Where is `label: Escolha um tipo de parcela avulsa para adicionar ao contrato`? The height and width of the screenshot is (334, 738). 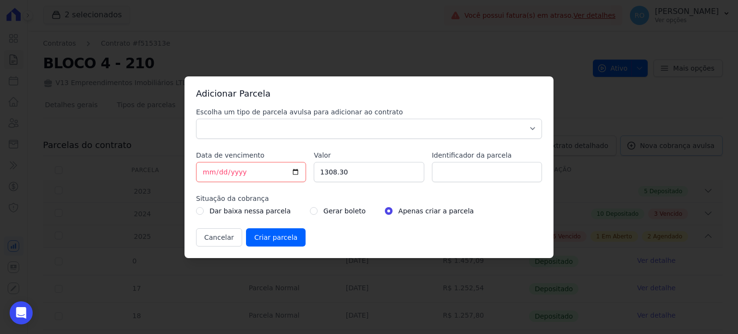
label: Escolha um tipo de parcela avulsa para adicionar ao contrato is located at coordinates (369, 112).